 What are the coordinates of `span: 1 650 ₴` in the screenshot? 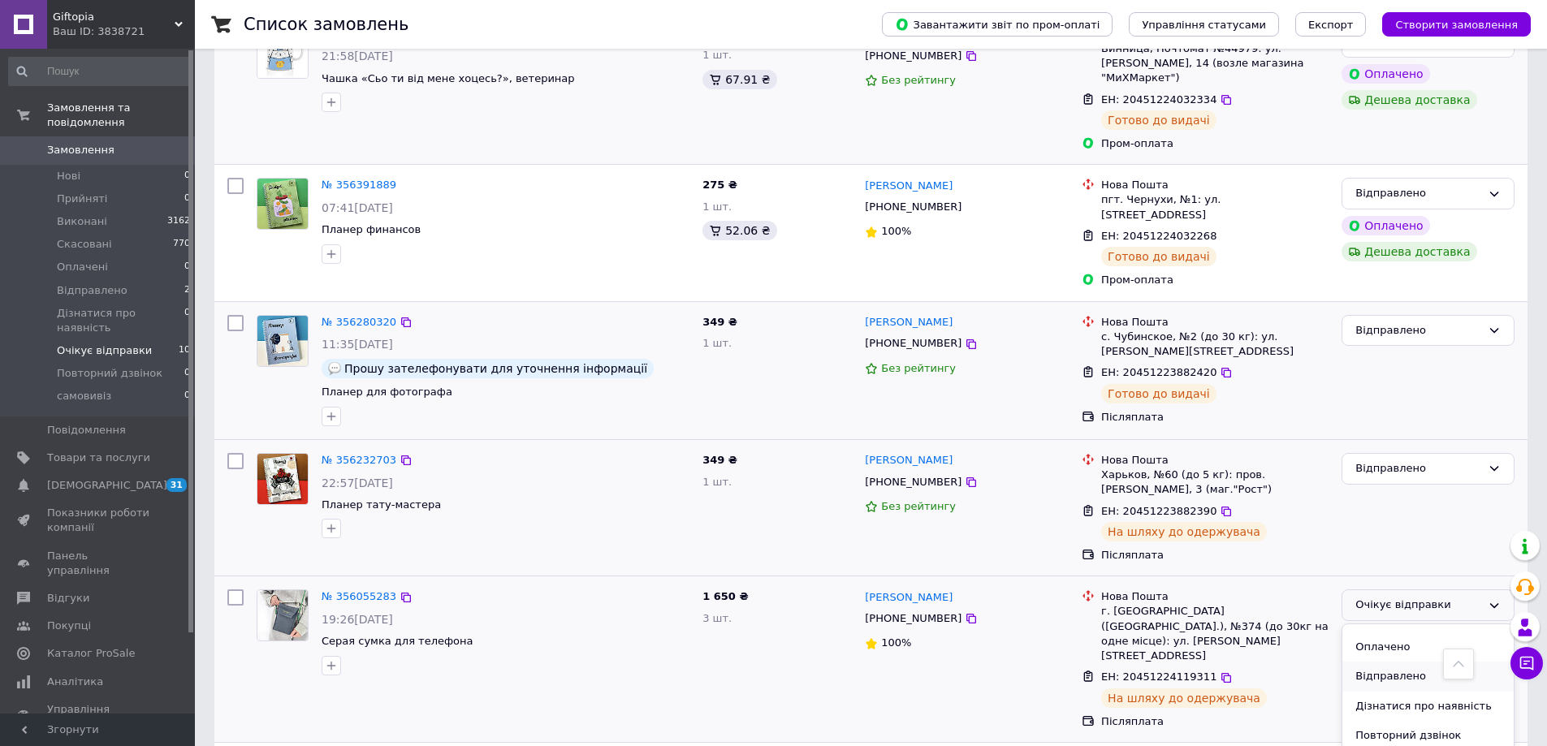 It's located at (725, 596).